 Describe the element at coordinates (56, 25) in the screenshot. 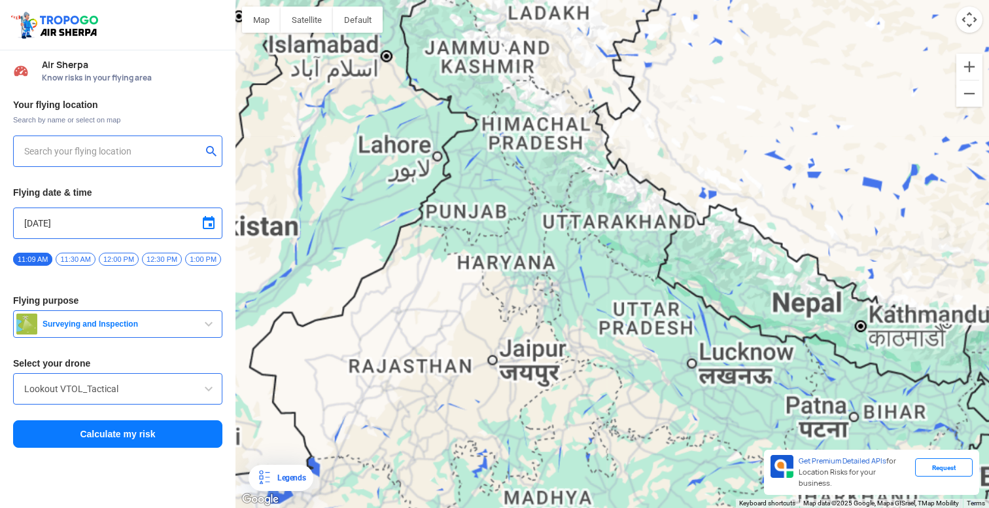

I see `img: ic_tgdronemaps.svg` at that location.